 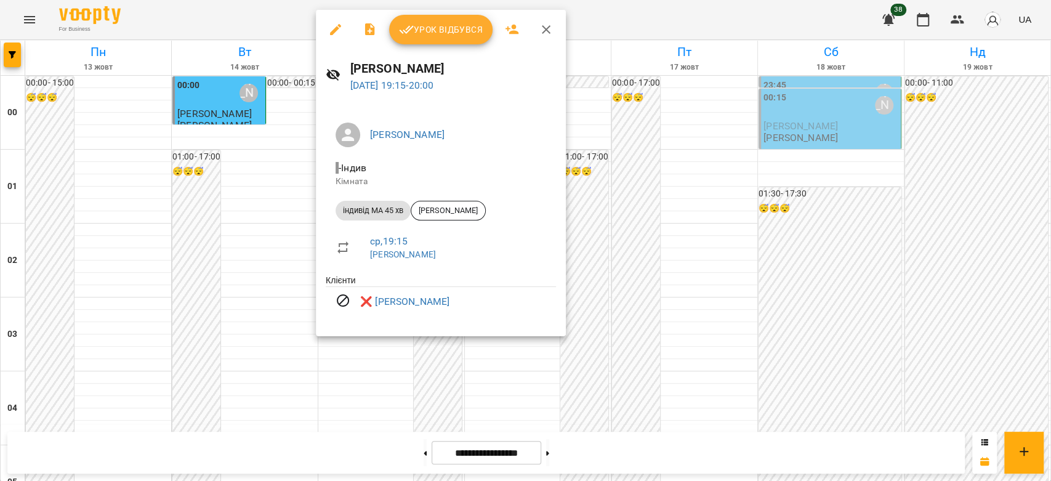 I want to click on button: Урок відбувся, so click(x=441, y=30).